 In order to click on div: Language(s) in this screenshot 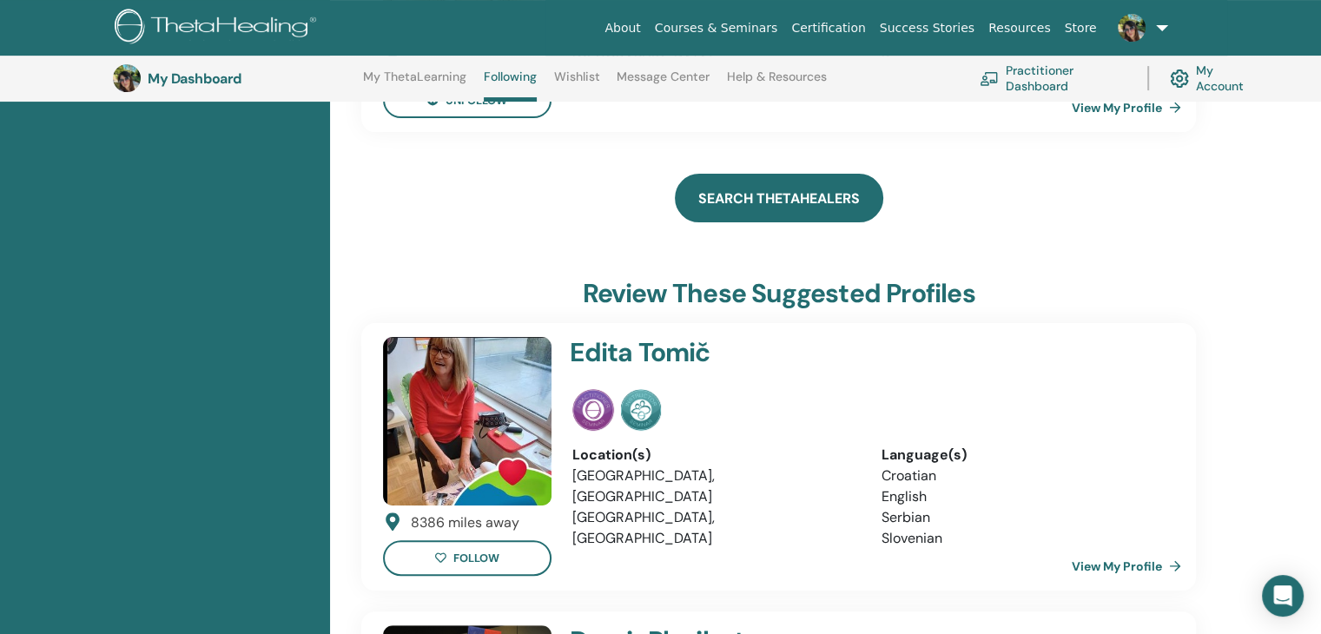, I will do `click(1022, 455)`.